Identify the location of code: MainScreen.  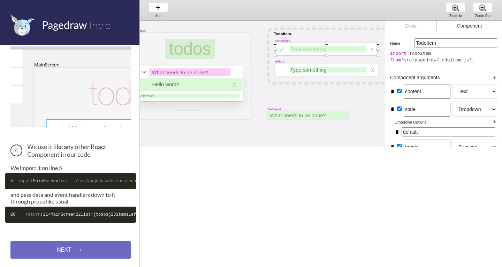
(70, 181).